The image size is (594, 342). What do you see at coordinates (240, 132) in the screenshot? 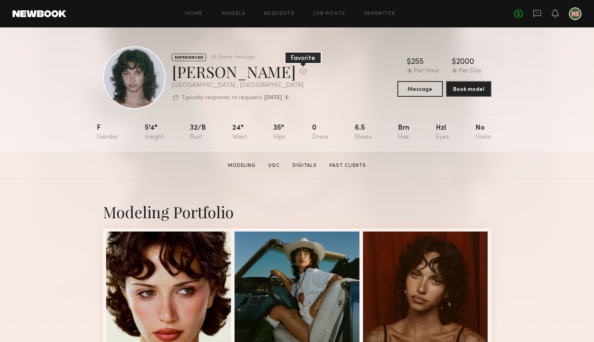
I see `div: 24"` at bounding box center [240, 132].